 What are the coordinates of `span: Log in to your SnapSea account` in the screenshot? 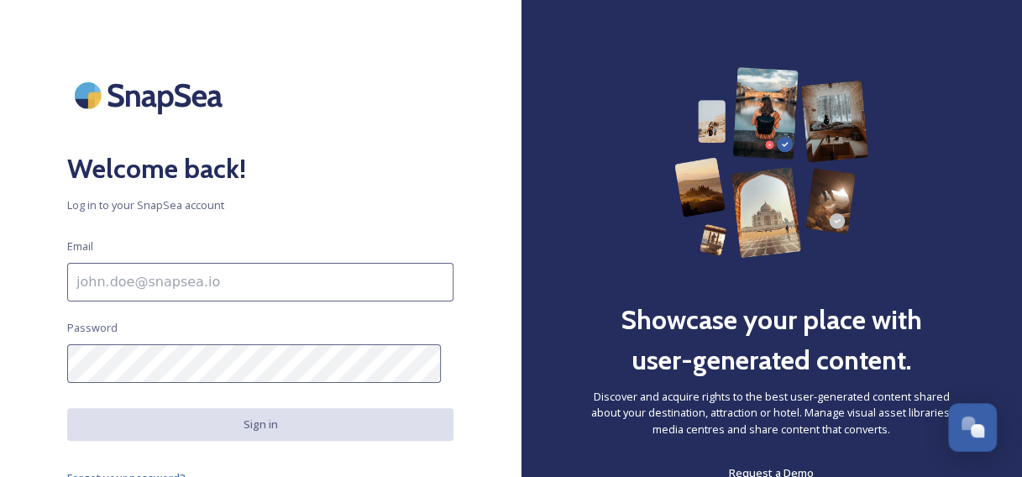 It's located at (260, 205).